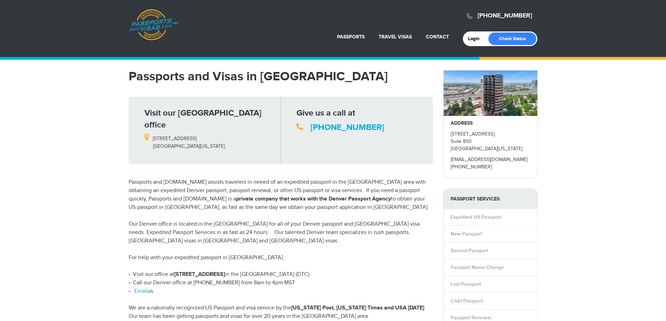 This screenshot has height=321, width=666. What do you see at coordinates (313, 199) in the screenshot?
I see `strong: private company that works with the Denver Passport Agency` at bounding box center [313, 199].